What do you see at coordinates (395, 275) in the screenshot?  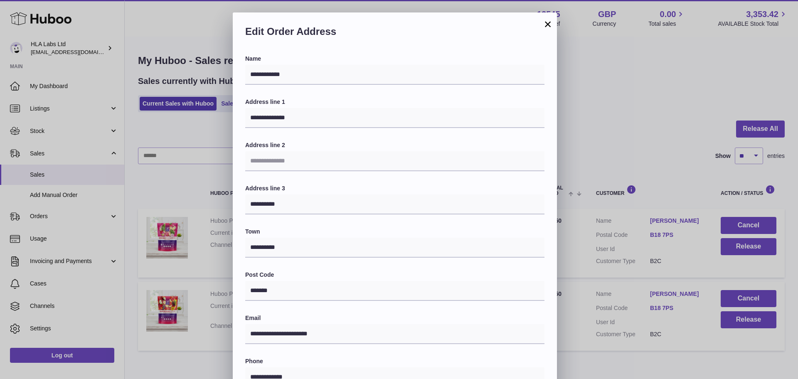 I see `label: Post Code` at bounding box center [395, 275].